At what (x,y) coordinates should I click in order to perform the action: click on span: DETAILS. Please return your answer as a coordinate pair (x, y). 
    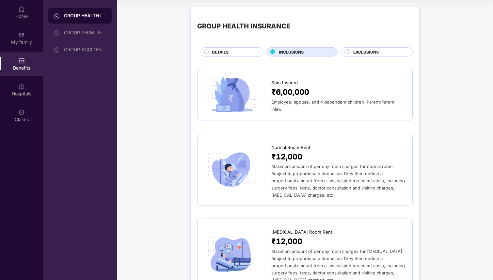
    Looking at the image, I should click on (220, 52).